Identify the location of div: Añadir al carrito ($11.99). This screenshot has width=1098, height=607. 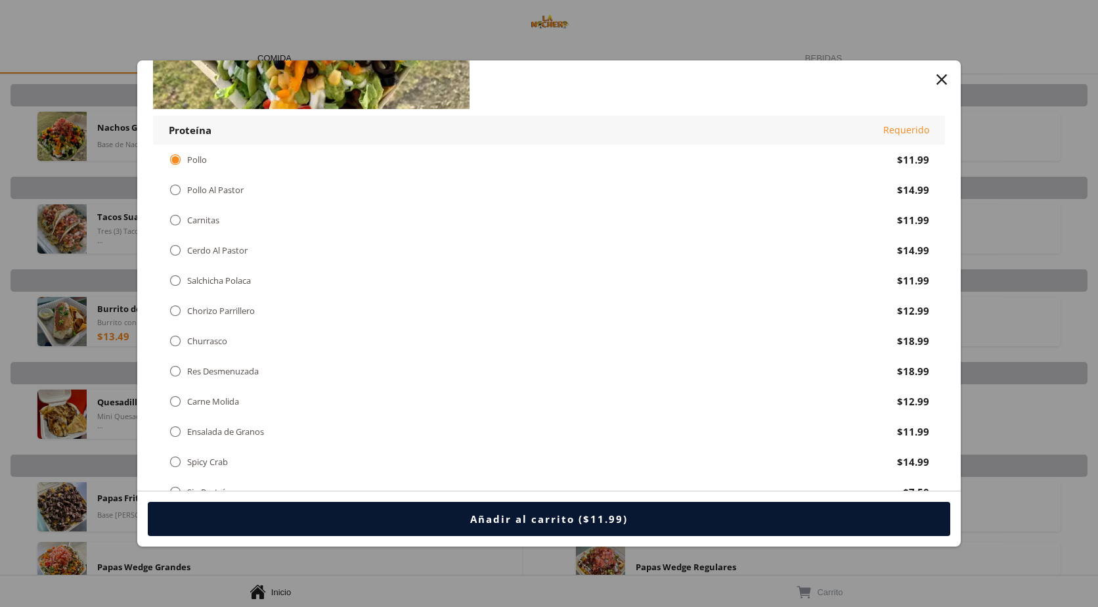
(549, 519).